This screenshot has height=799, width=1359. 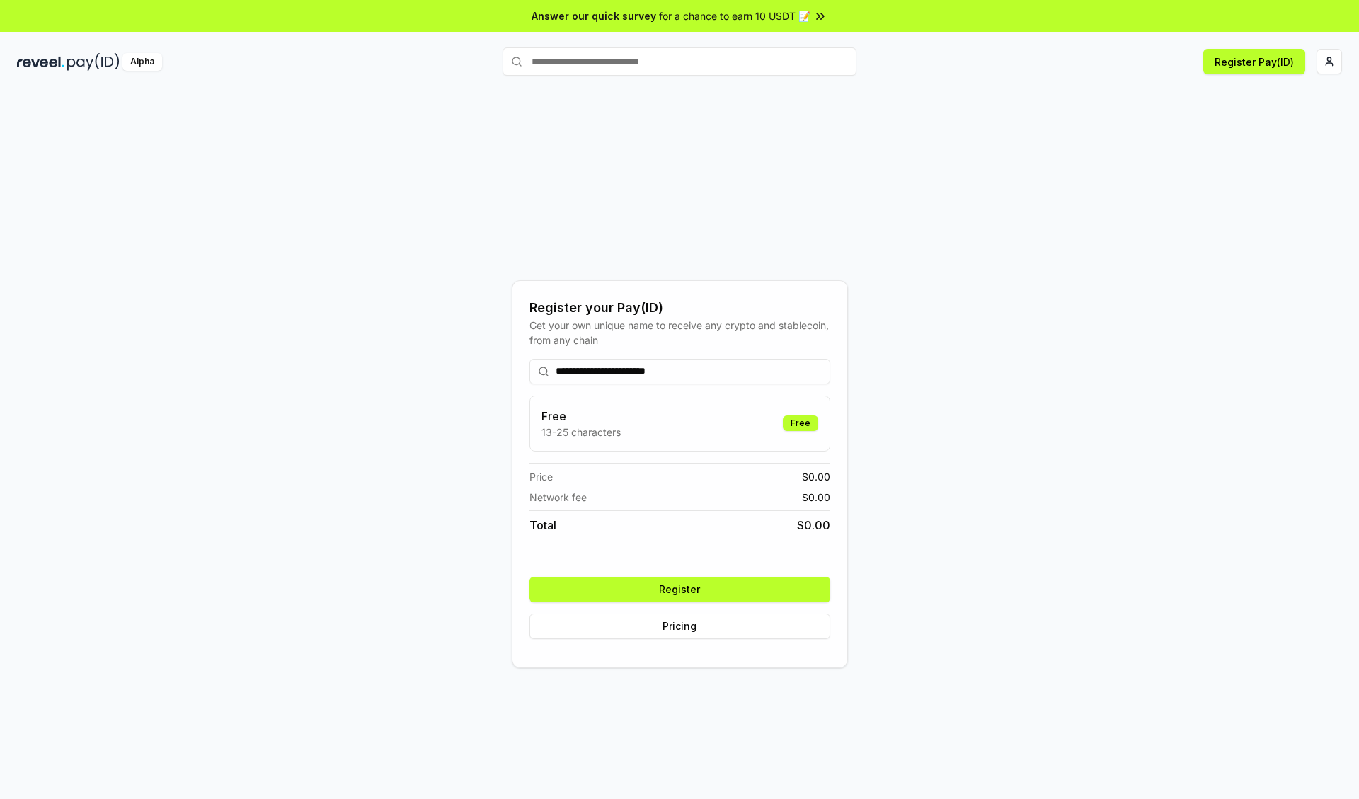 I want to click on div: Alpha, so click(x=142, y=62).